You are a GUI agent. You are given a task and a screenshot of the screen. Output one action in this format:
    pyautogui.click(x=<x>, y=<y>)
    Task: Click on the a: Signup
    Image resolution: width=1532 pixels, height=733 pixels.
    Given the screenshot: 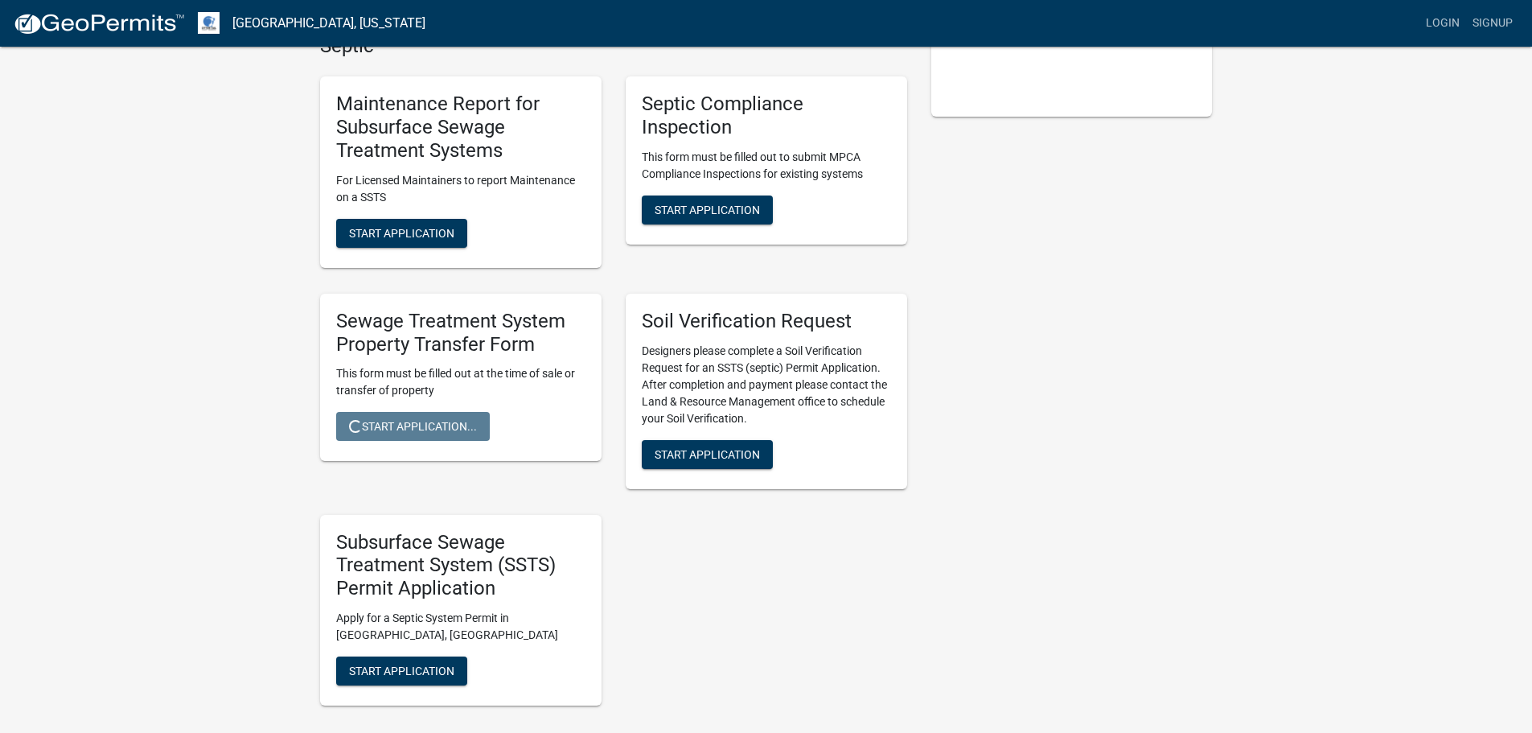 What is the action you would take?
    pyautogui.click(x=1493, y=23)
    